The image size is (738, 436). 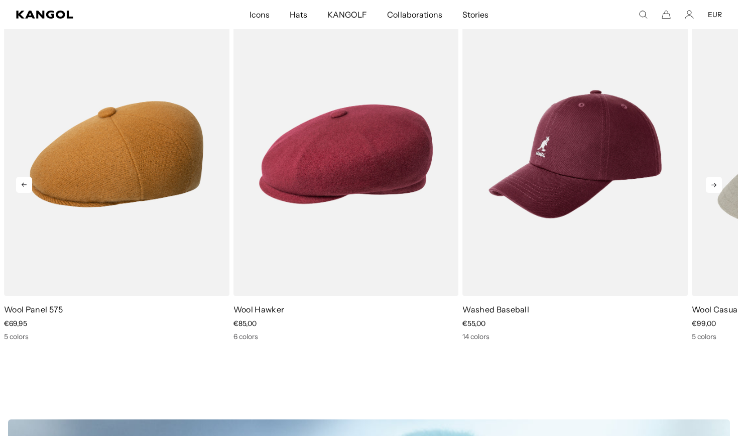 I want to click on p: Washed Baseball, so click(x=575, y=309).